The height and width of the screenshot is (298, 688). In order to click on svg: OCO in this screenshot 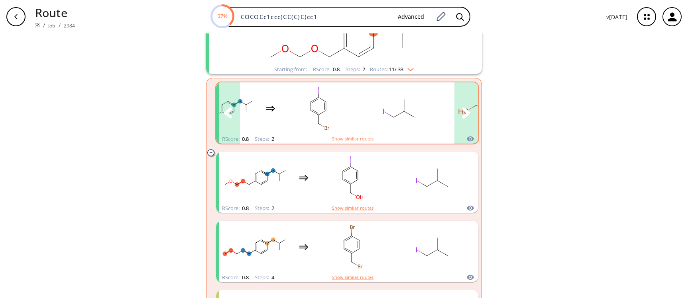, I will do `click(511, 247)`.